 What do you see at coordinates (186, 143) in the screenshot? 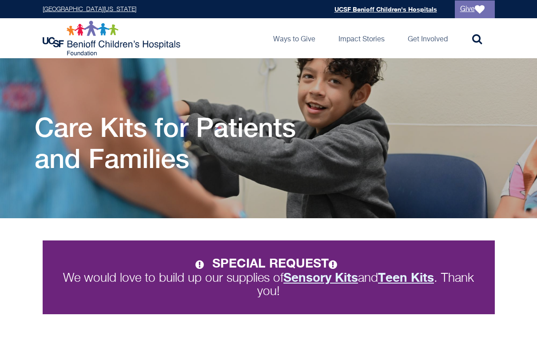
I see `h1: Care Kits for Patients and Families` at bounding box center [186, 143].